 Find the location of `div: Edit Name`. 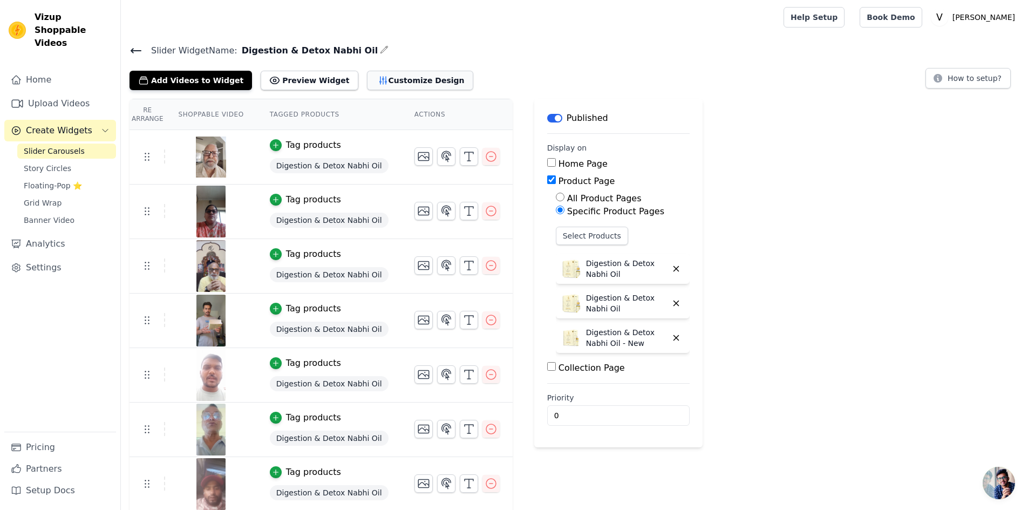

div: Edit Name is located at coordinates (384, 50).